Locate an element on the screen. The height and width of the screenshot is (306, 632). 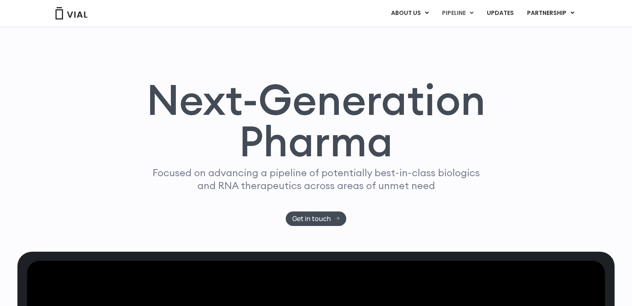
a: PIPELINEMenu Toggle is located at coordinates (458, 13).